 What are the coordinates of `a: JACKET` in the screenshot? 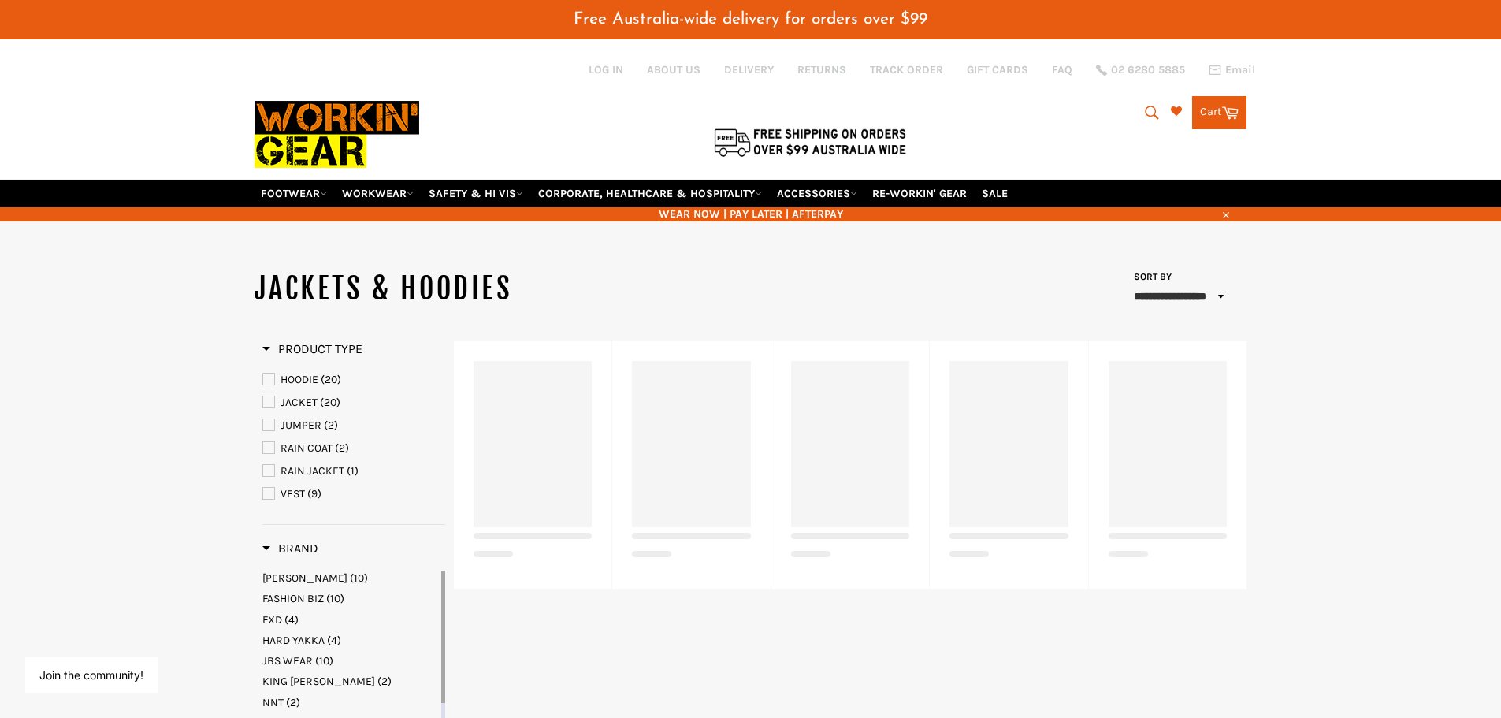 It's located at (354, 403).